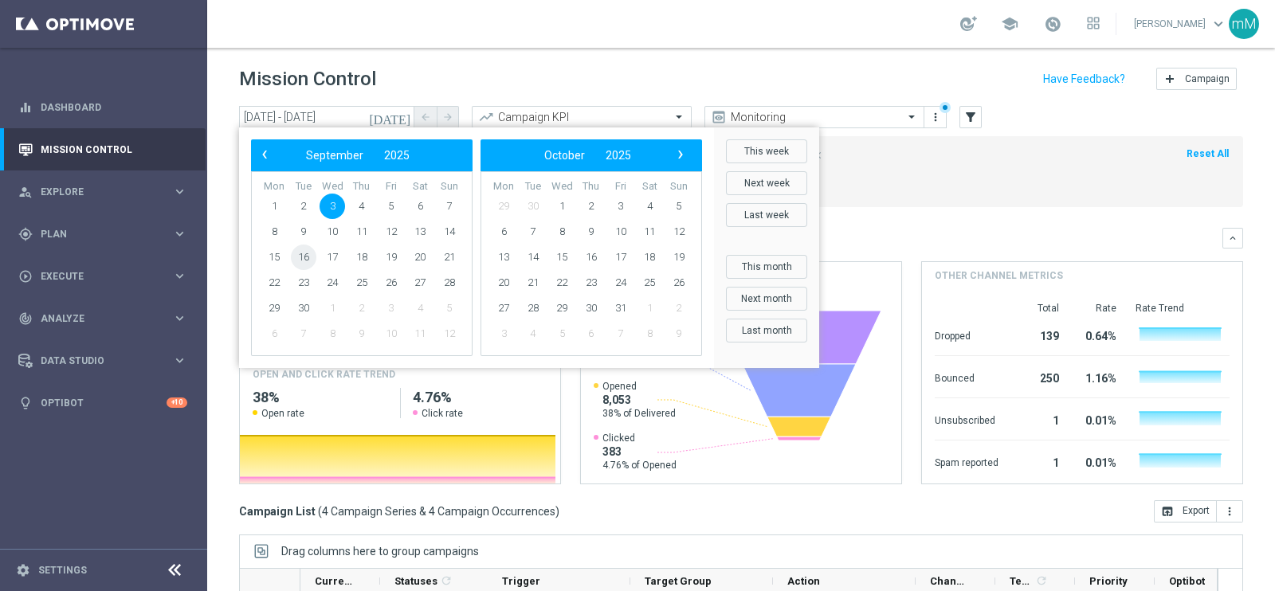  I want to click on span: 2025, so click(618, 155).